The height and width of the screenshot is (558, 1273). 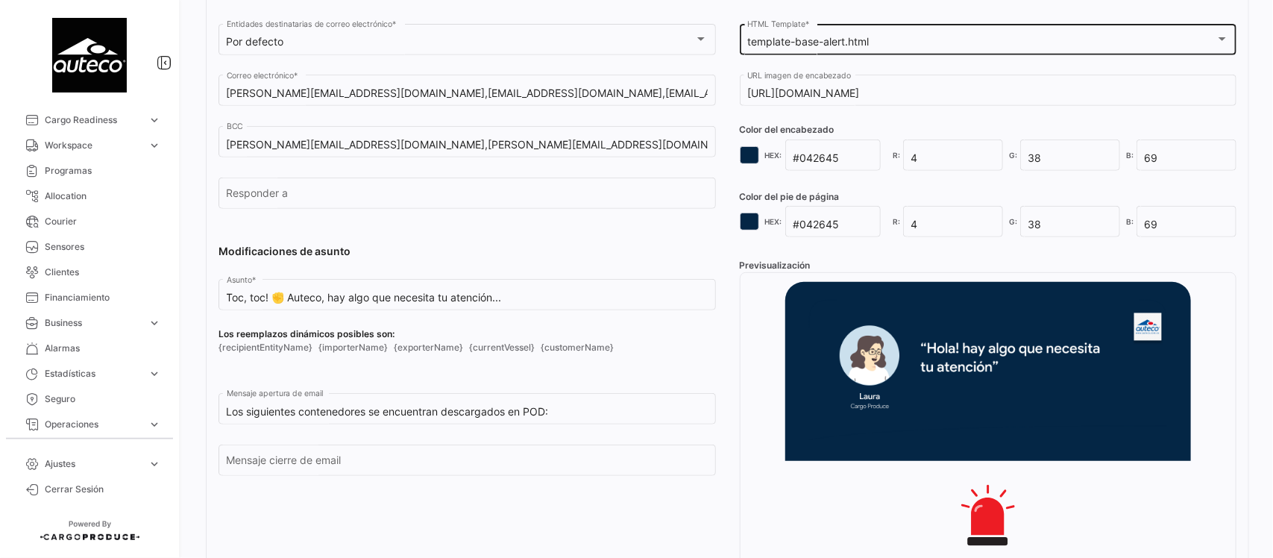 I want to click on a: Programas, so click(x=89, y=171).